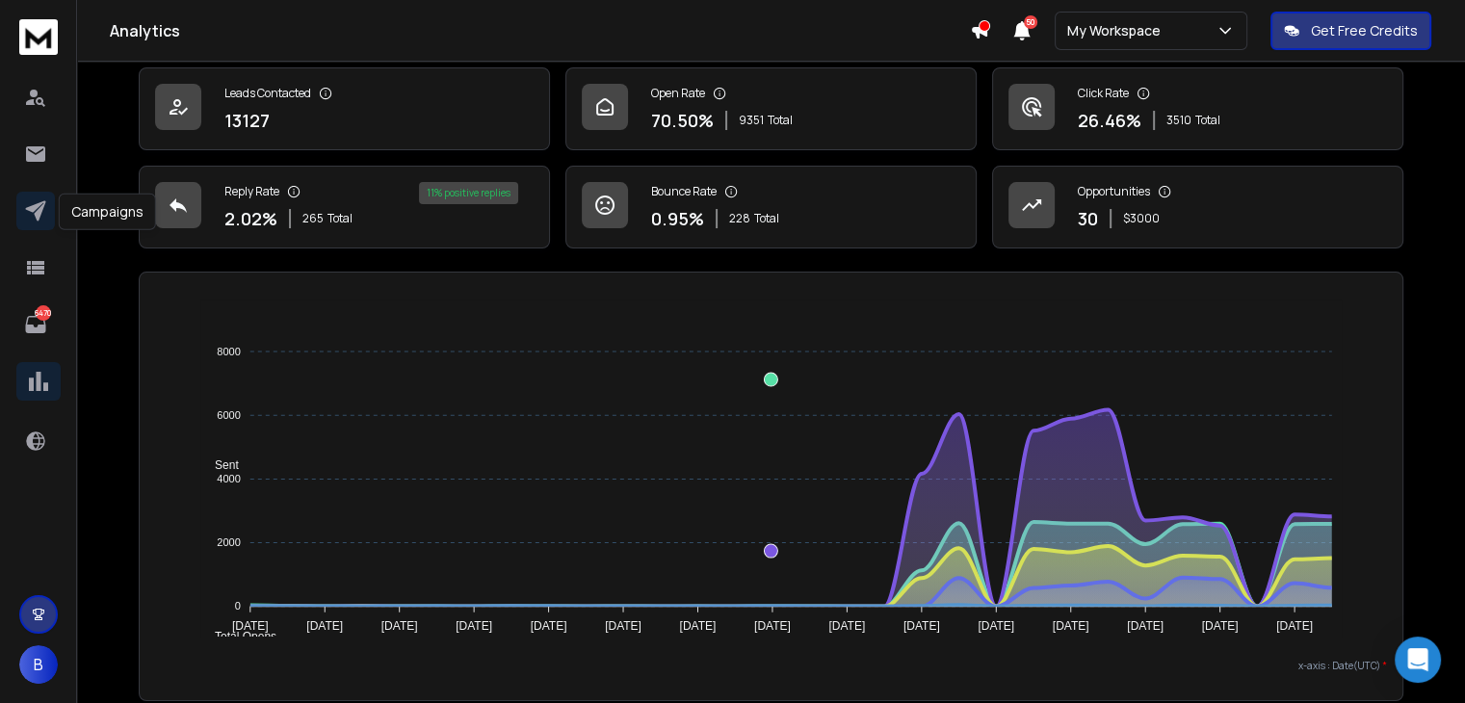  Describe the element at coordinates (268, 93) in the screenshot. I see `p: Leads Contacted` at that location.